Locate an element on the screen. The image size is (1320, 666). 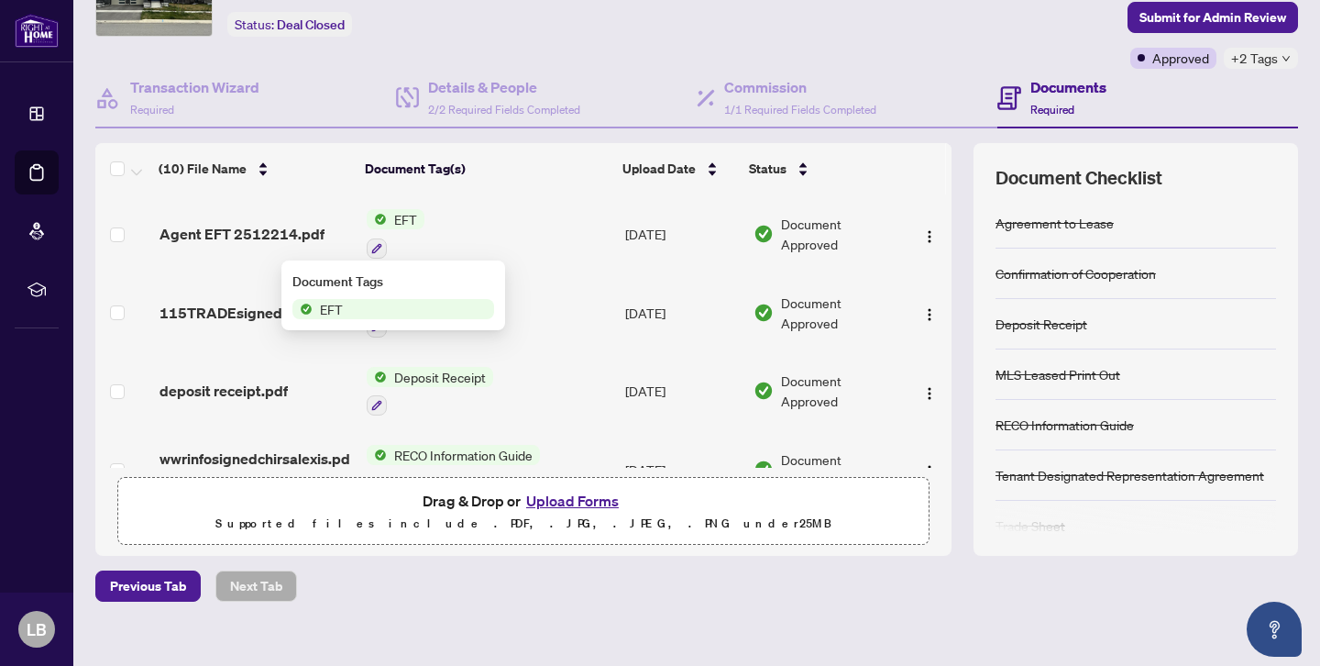
button: Status IconEFT is located at coordinates (395, 234).